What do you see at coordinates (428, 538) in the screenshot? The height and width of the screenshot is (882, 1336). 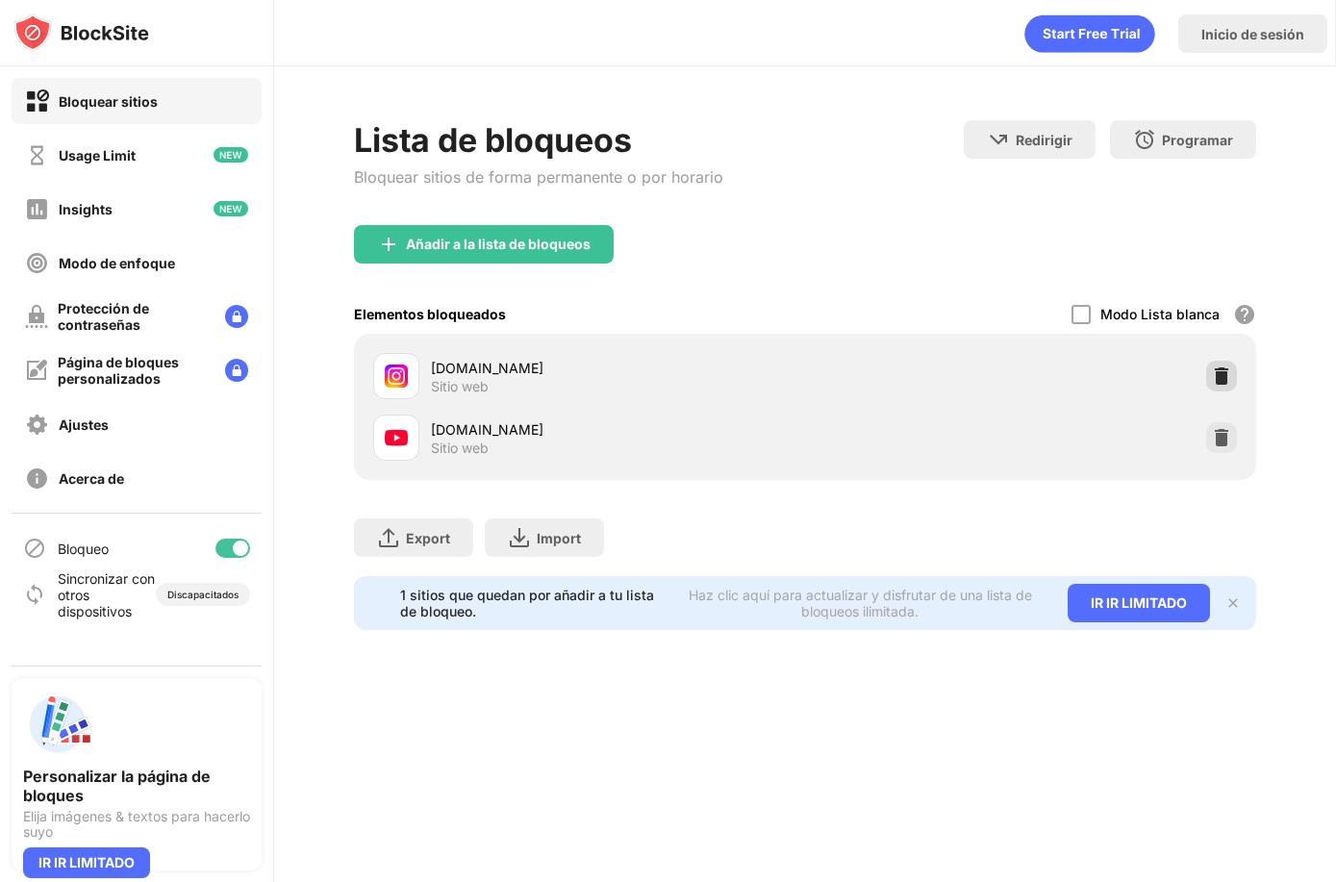 I see `div: Export` at bounding box center [428, 538].